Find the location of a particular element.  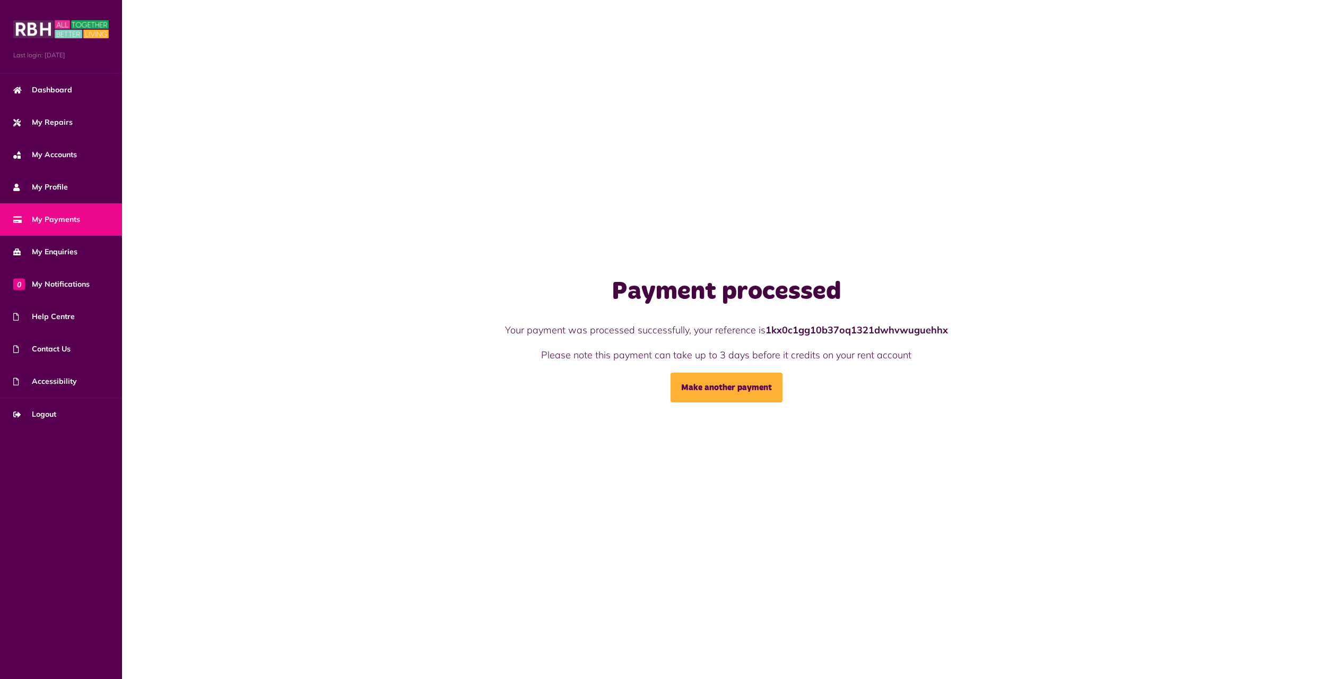

span: Contact Us is located at coordinates (42, 349).